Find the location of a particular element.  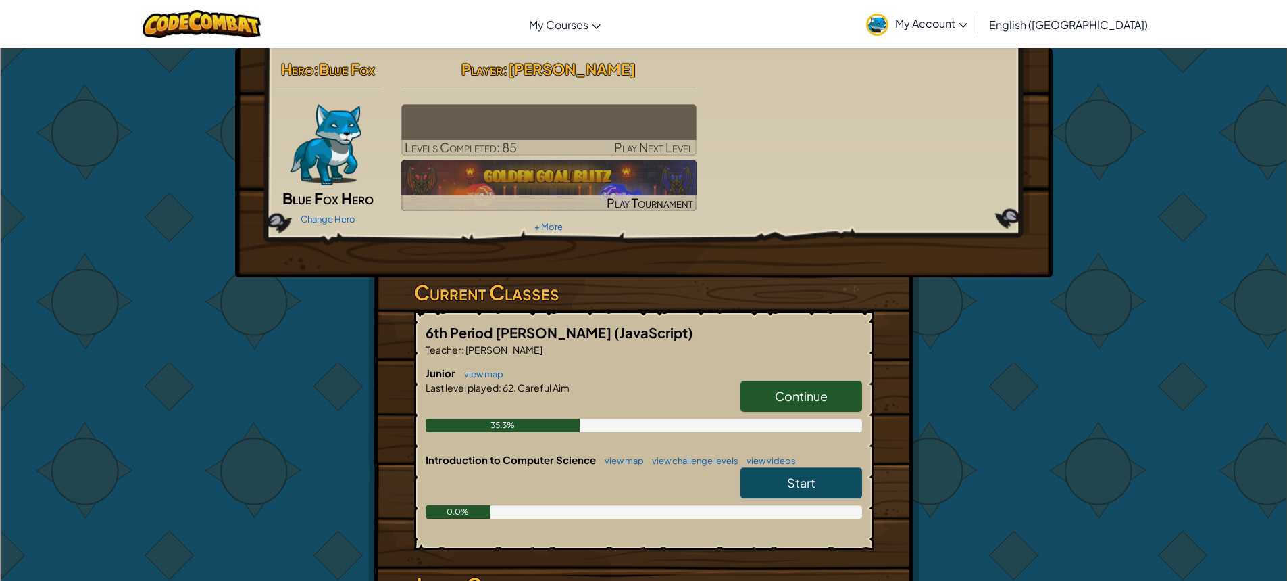

a: My Account is located at coordinates (917, 24).